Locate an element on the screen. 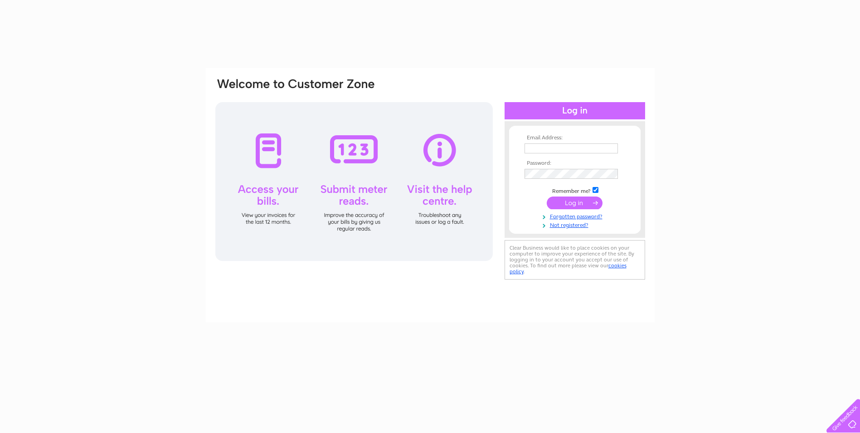 Image resolution: width=860 pixels, height=433 pixels. th: Email Address: is located at coordinates (575, 138).